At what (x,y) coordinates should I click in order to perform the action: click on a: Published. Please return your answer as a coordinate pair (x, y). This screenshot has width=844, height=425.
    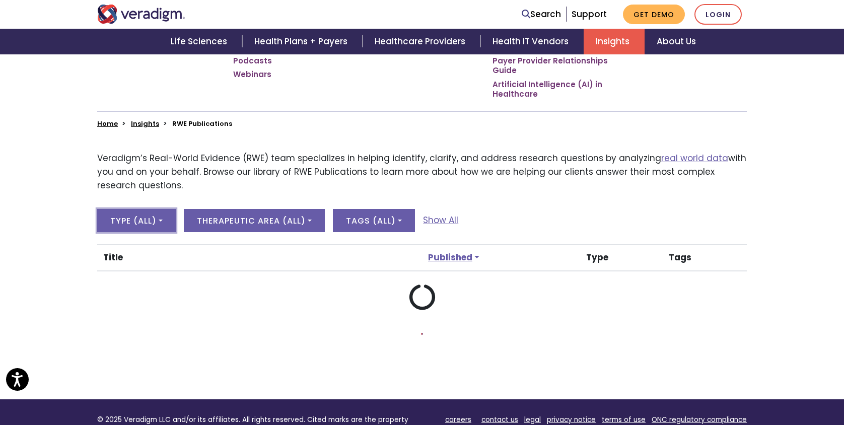
    Looking at the image, I should click on (454, 257).